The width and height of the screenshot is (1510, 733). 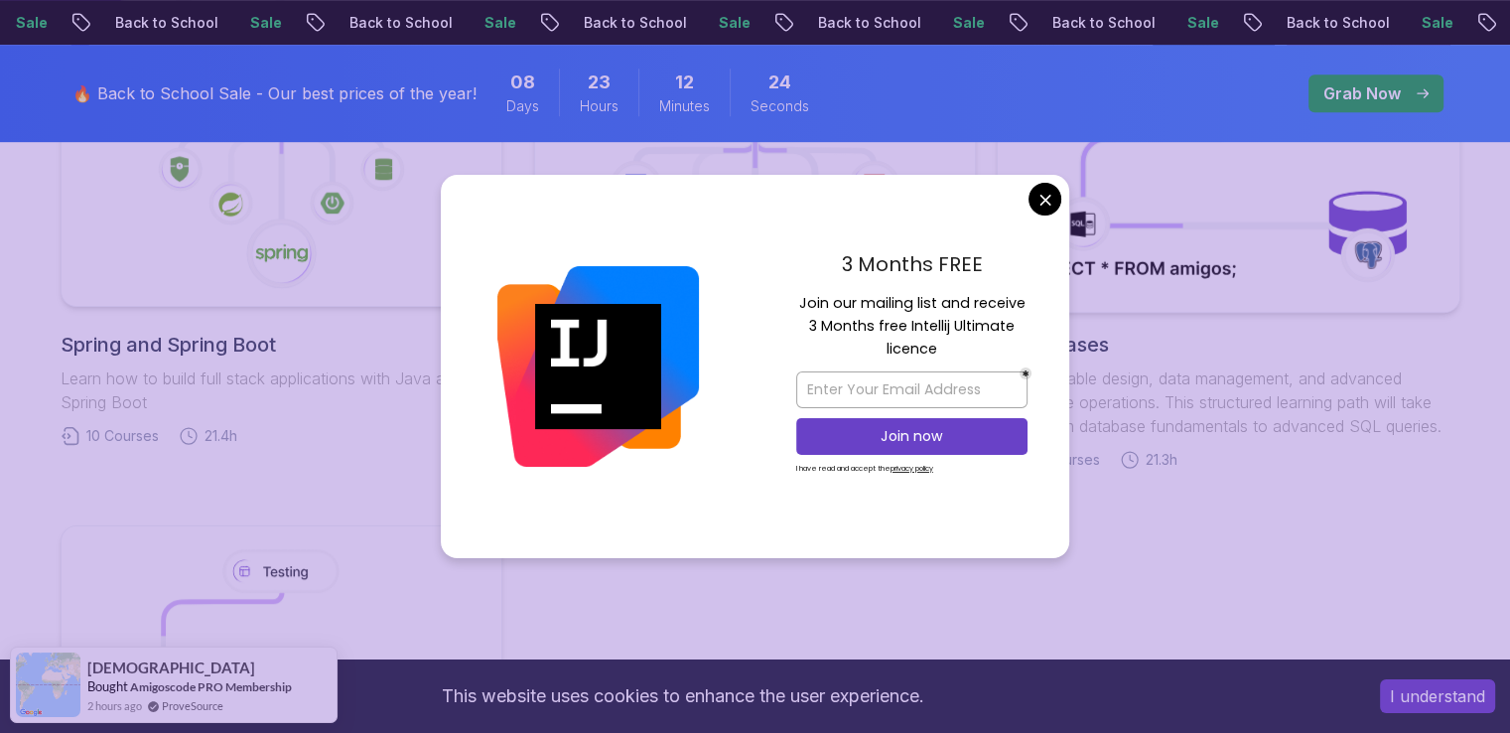 I want to click on span: Minutes, so click(x=684, y=106).